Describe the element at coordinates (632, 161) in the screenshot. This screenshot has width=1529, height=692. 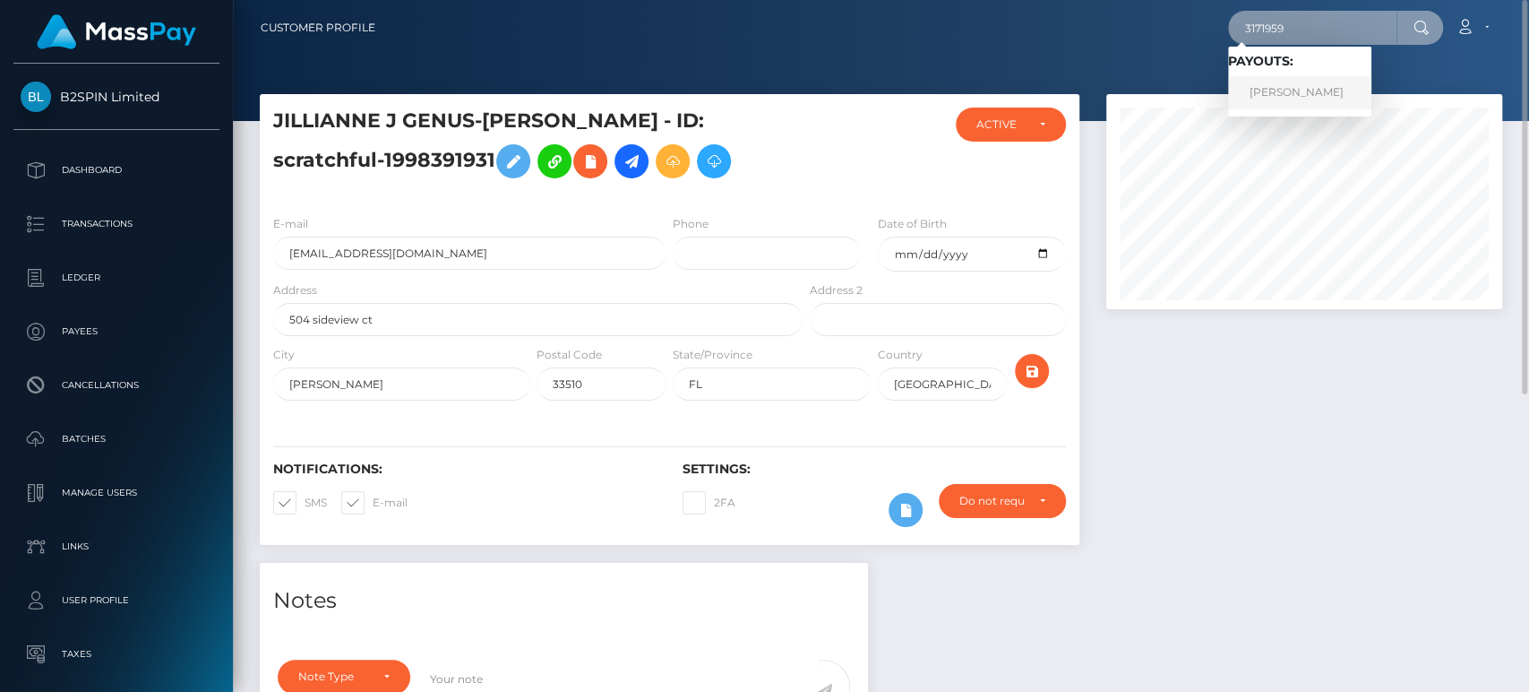
I see `a: Initiate Payout` at that location.